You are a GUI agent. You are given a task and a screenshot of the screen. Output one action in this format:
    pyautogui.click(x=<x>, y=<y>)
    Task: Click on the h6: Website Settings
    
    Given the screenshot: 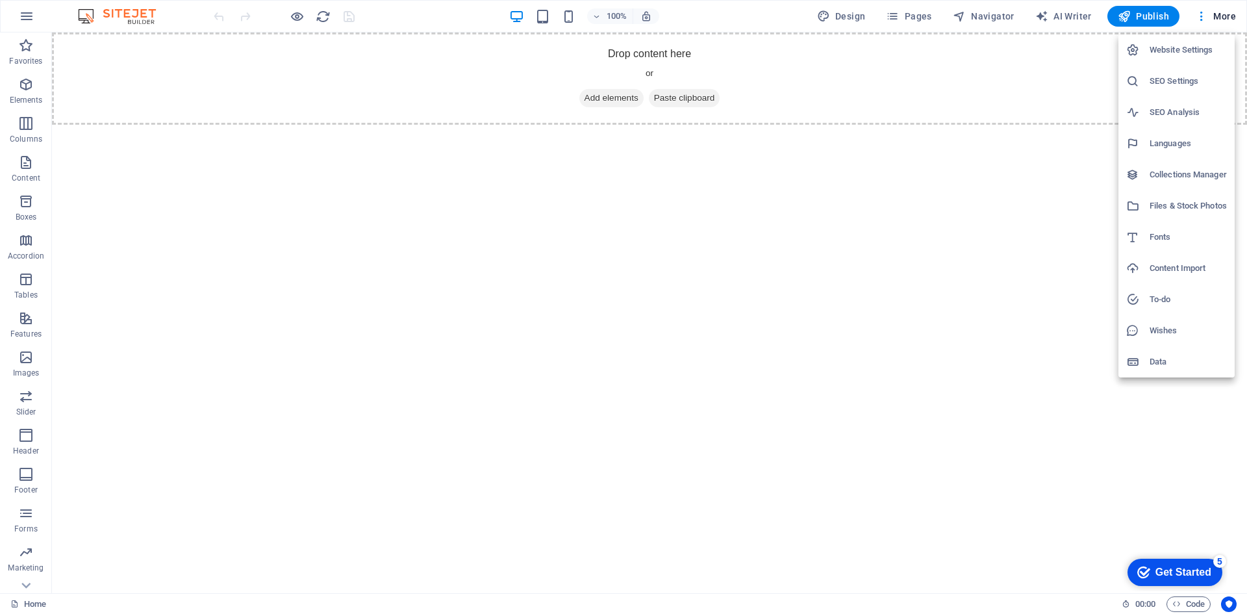 What is the action you would take?
    pyautogui.click(x=1188, y=50)
    